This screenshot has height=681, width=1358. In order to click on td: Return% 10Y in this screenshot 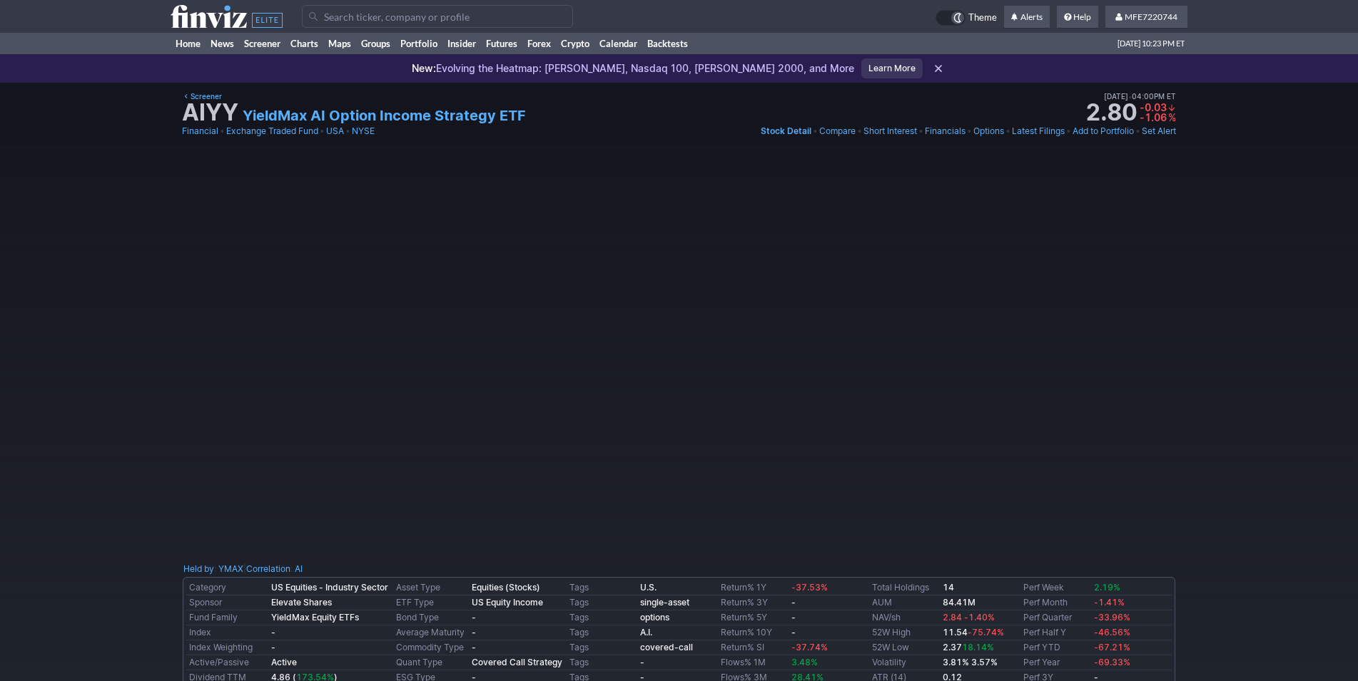, I will do `click(753, 633)`.